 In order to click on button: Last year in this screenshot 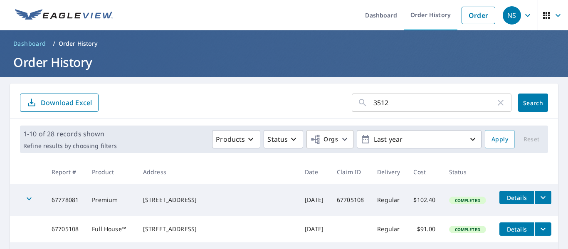, I will do `click(419, 139)`.